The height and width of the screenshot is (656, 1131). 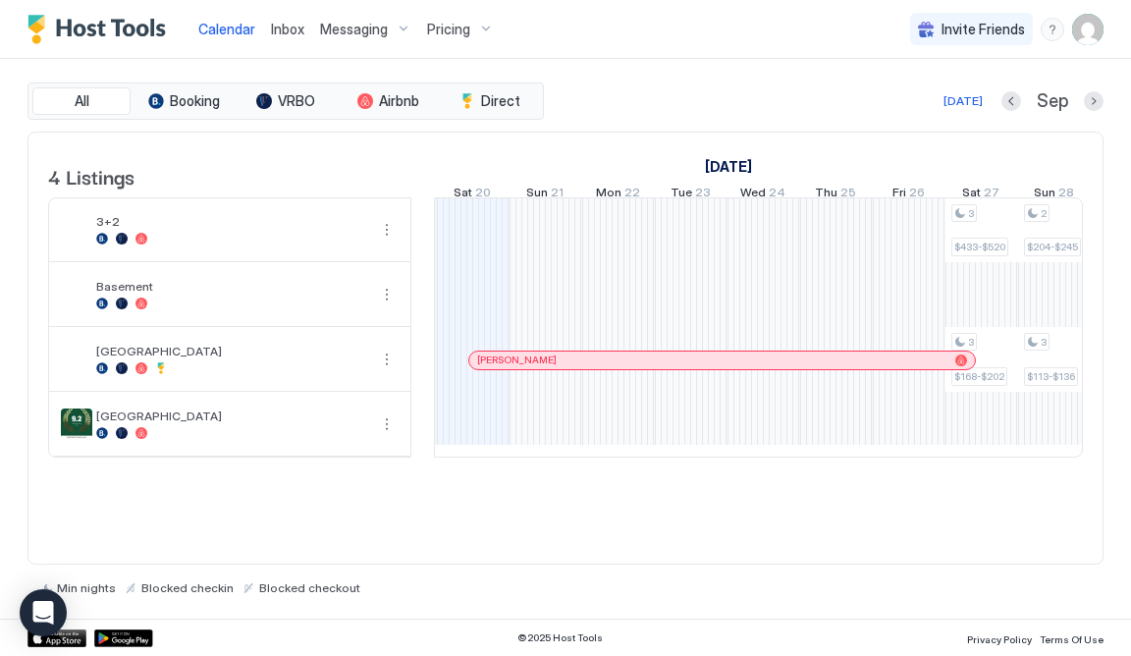 What do you see at coordinates (101, 29) in the screenshot?
I see `div: Host Tools Logo` at bounding box center [101, 29].